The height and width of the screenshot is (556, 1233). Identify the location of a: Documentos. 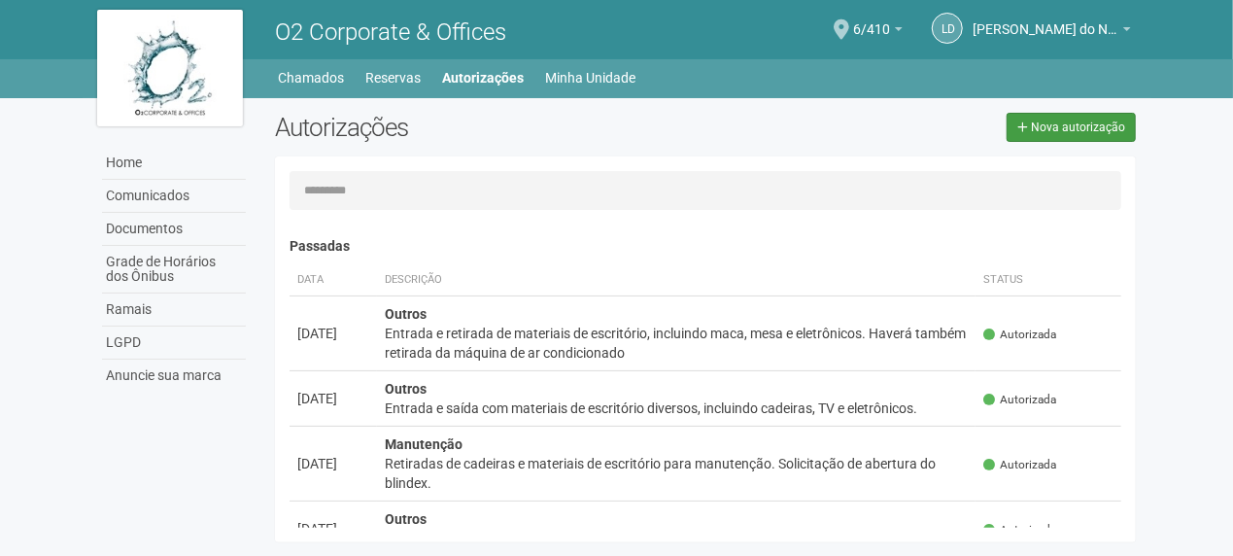
(174, 229).